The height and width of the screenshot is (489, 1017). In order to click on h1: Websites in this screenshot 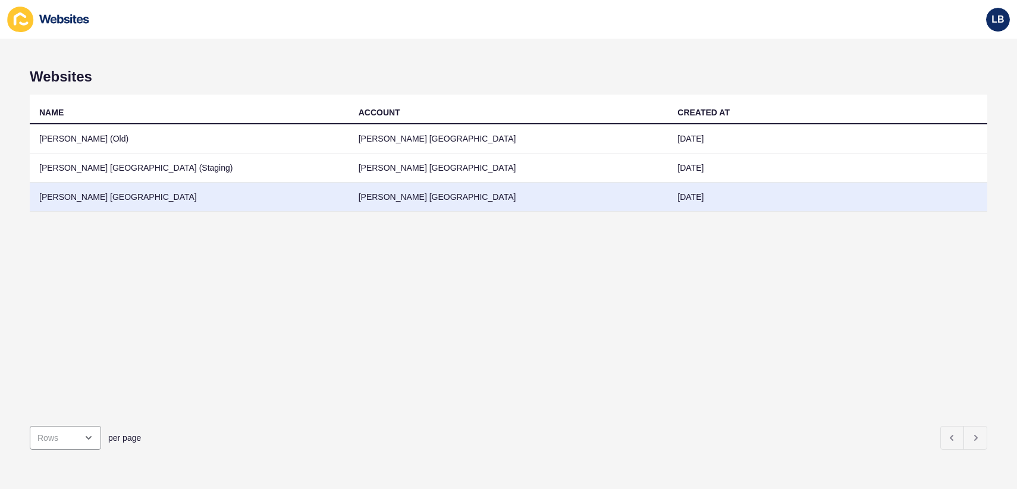, I will do `click(509, 77)`.